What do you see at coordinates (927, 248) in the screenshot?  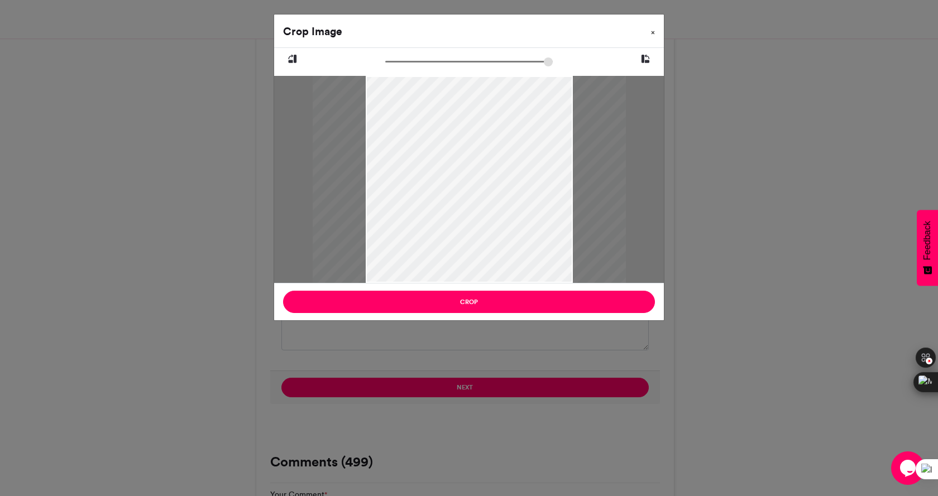 I see `button: Feedback - Show survey` at bounding box center [927, 248].